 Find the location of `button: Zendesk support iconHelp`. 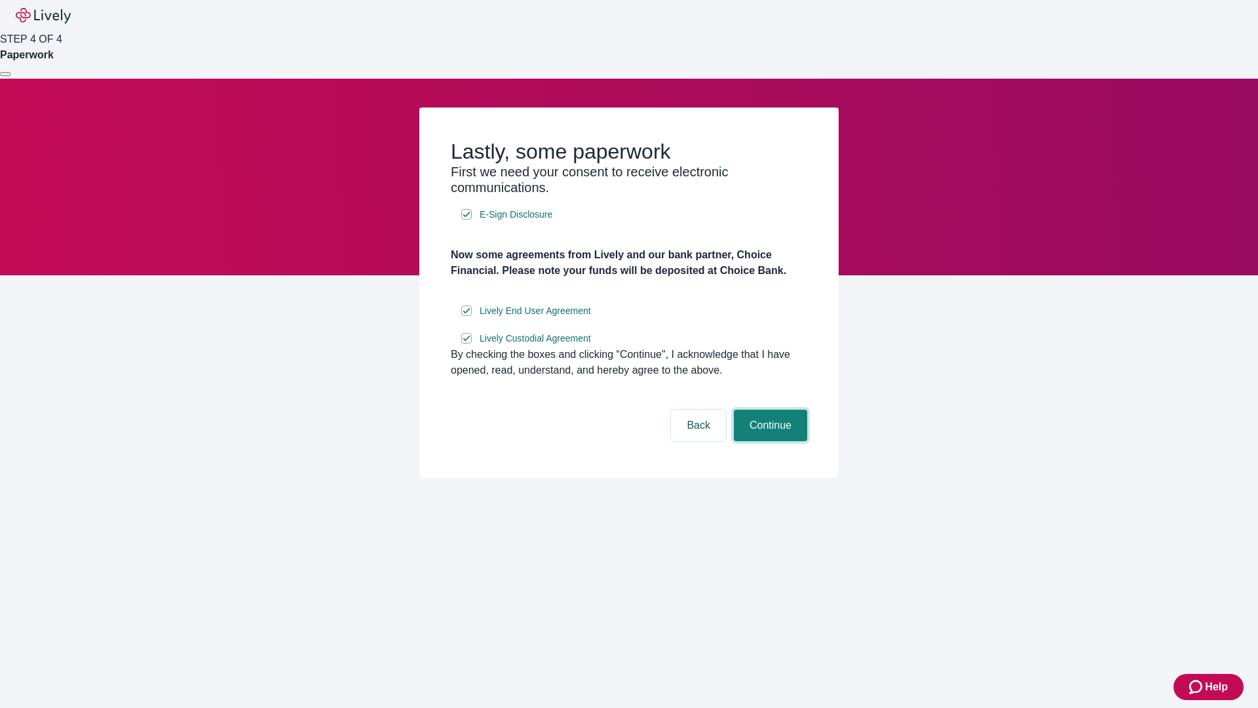

button: Zendesk support iconHelp is located at coordinates (1208, 687).